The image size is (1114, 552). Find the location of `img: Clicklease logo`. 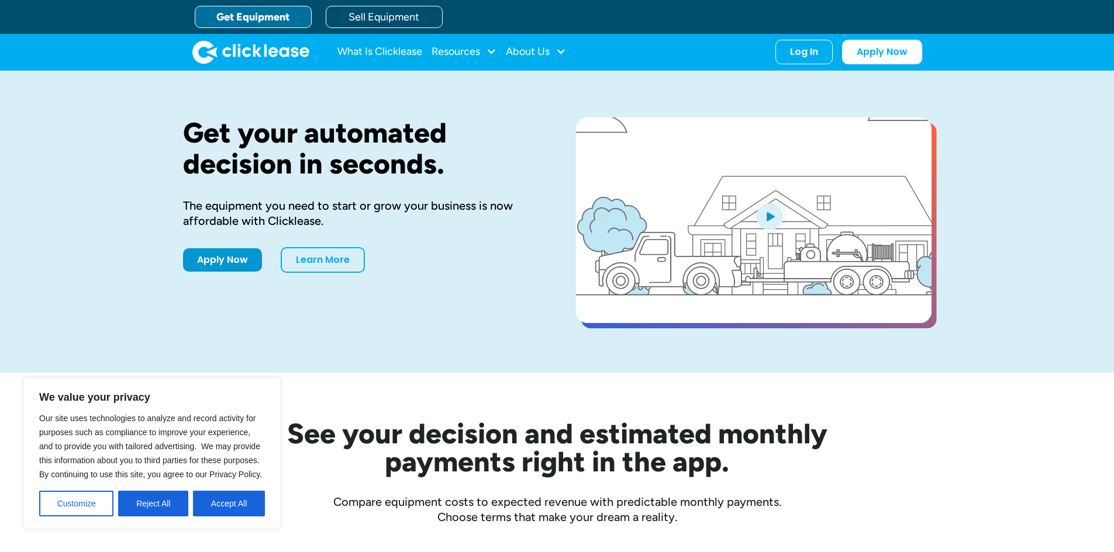

img: Clicklease logo is located at coordinates (251, 52).